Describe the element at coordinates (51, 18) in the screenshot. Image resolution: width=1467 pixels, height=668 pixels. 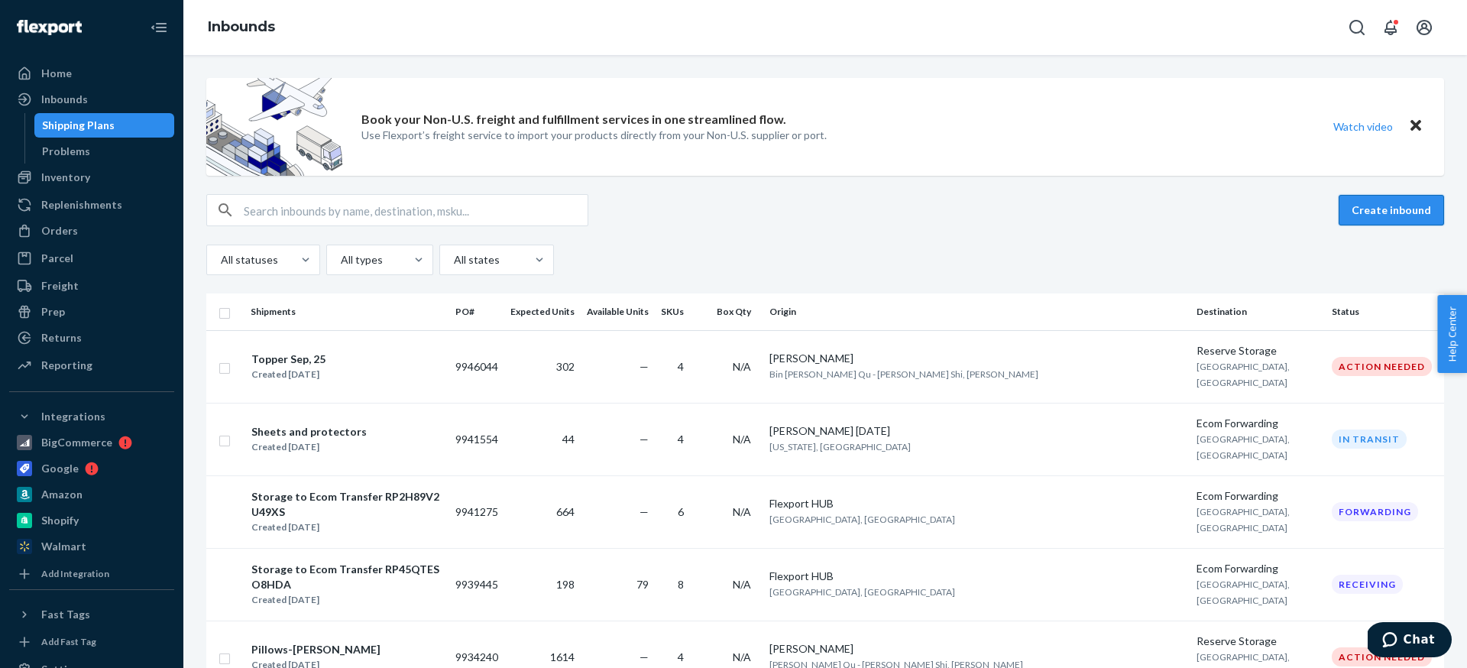
I see `span: Chat` at that location.